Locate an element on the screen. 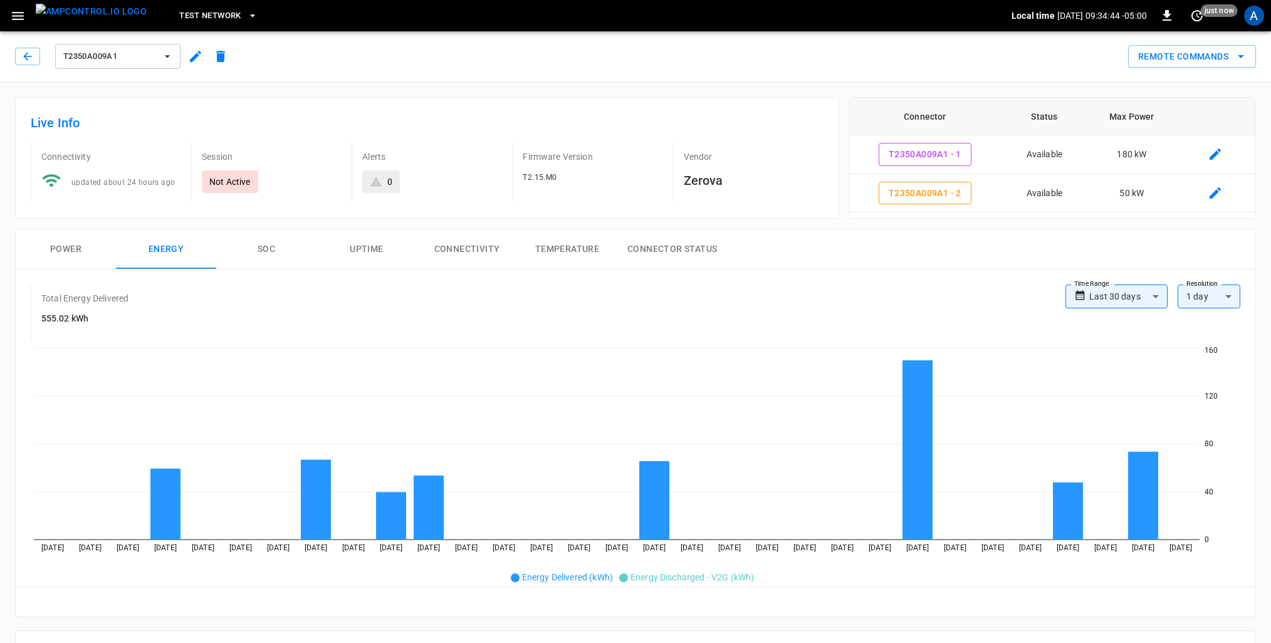  button: Connector Status is located at coordinates (672, 249).